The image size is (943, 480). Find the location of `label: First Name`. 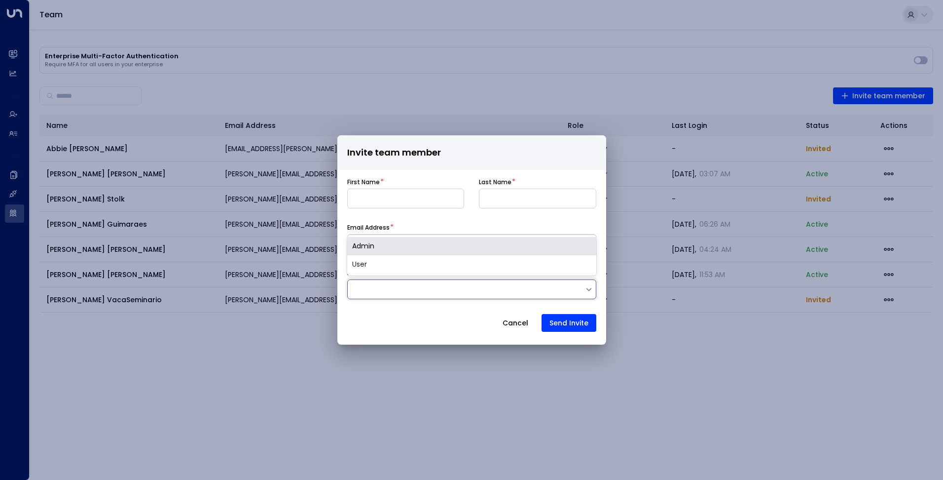

label: First Name is located at coordinates (364, 182).